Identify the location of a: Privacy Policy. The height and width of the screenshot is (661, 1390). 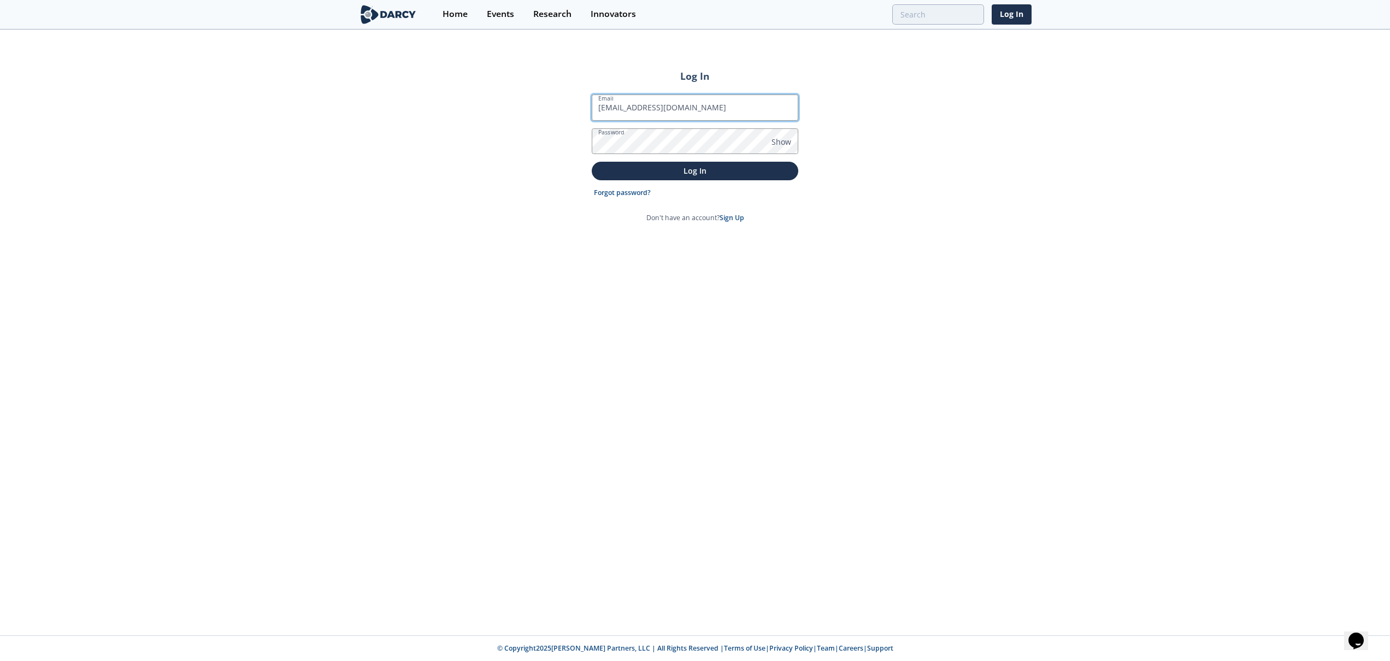
(791, 648).